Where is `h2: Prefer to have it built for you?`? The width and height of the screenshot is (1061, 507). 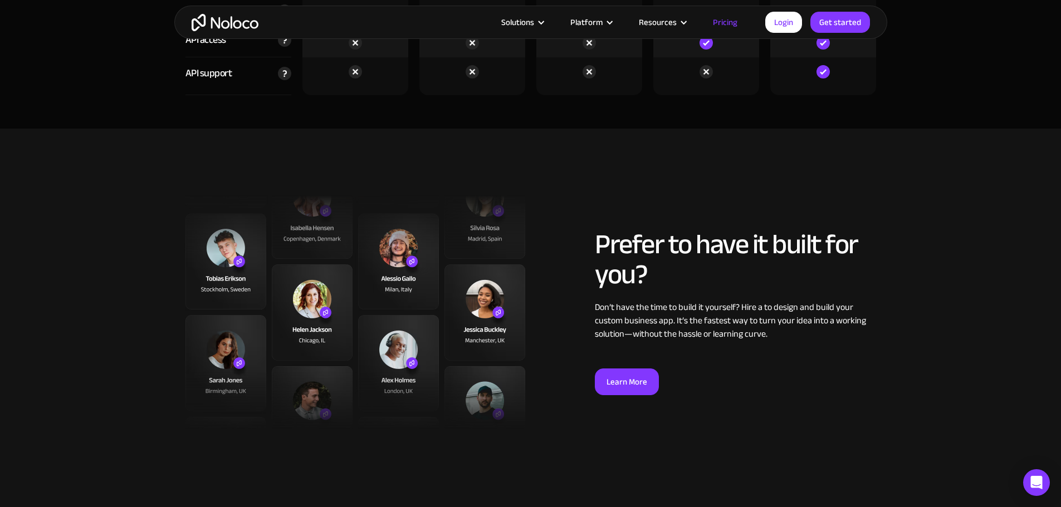
h2: Prefer to have it built for you? is located at coordinates (735, 259).